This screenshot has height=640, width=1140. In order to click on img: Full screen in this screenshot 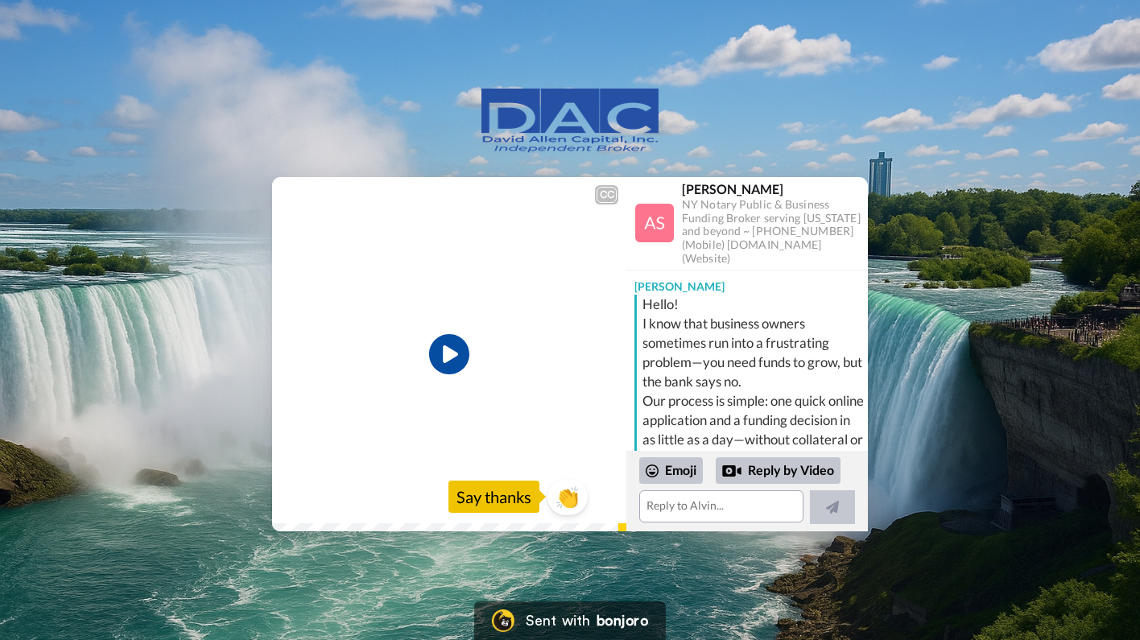, I will do `click(604, 501)`.